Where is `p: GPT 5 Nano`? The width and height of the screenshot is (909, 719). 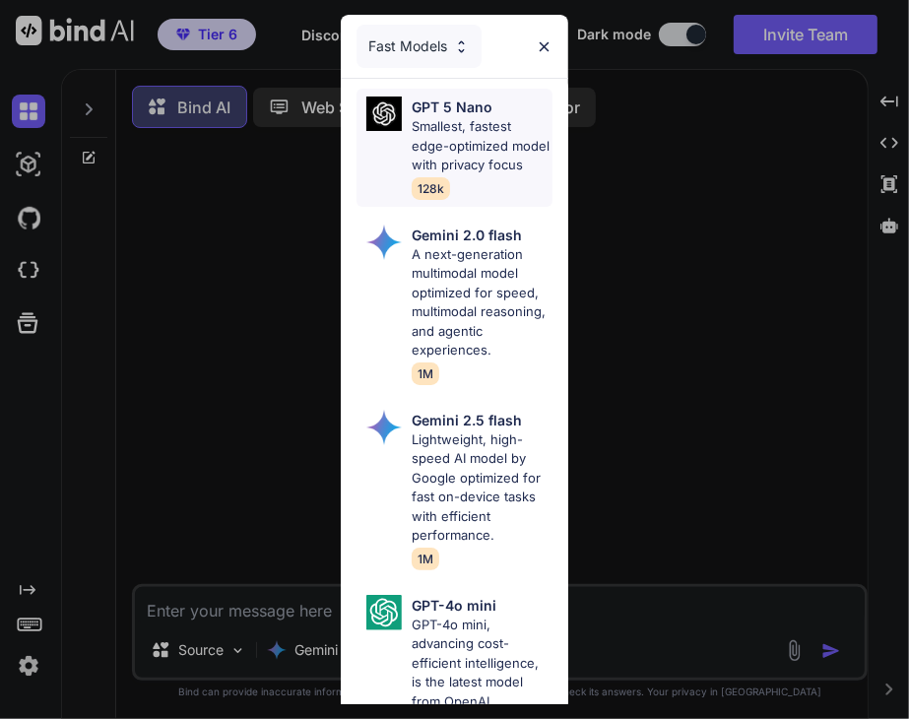 p: GPT 5 Nano is located at coordinates (452, 106).